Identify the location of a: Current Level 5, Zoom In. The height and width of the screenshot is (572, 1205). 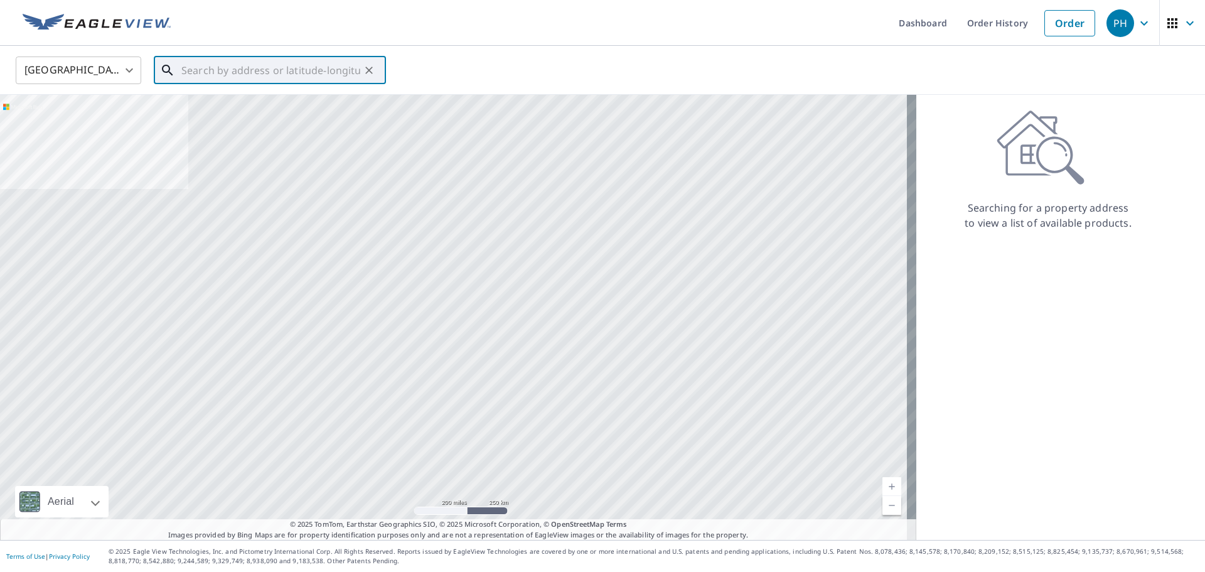
(892, 486).